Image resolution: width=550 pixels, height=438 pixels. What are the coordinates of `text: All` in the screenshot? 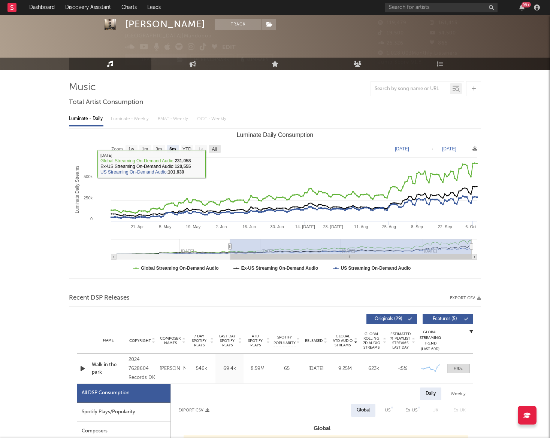 It's located at (214, 149).